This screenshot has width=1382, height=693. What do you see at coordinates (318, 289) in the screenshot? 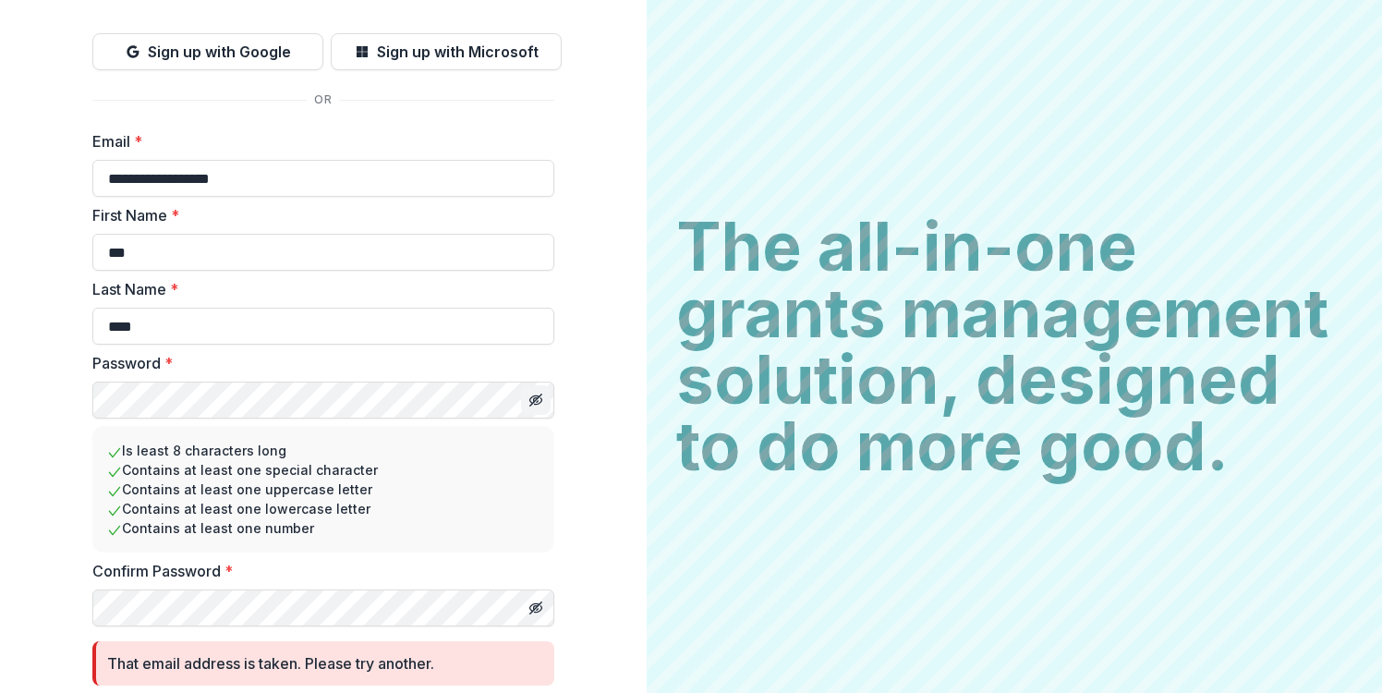
I see `label: Last Name` at bounding box center [318, 289].